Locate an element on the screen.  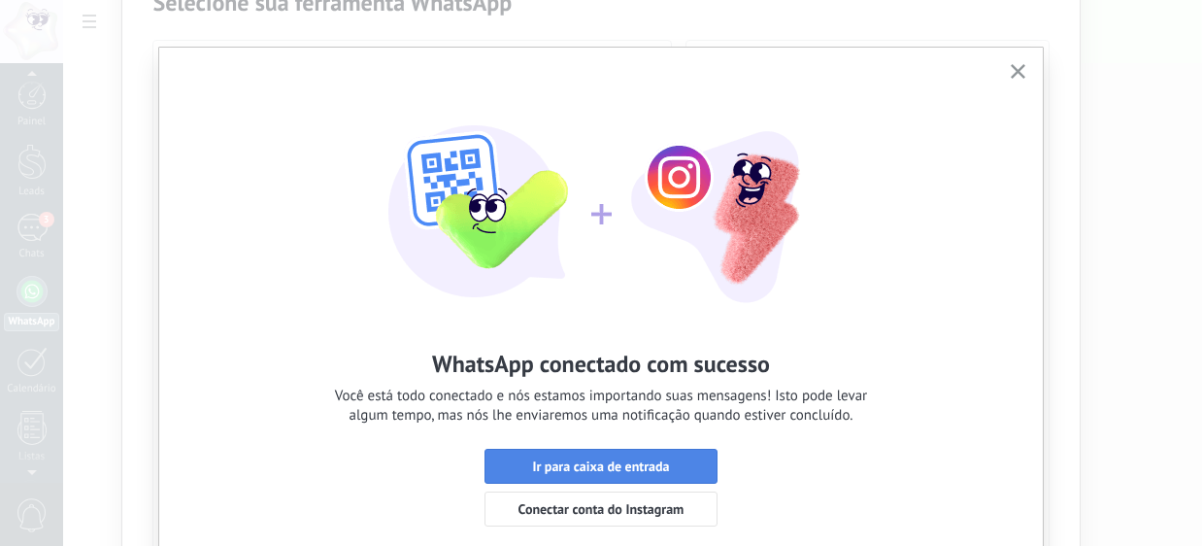
span: Conectar conta do Instagram is located at coordinates (601, 509).